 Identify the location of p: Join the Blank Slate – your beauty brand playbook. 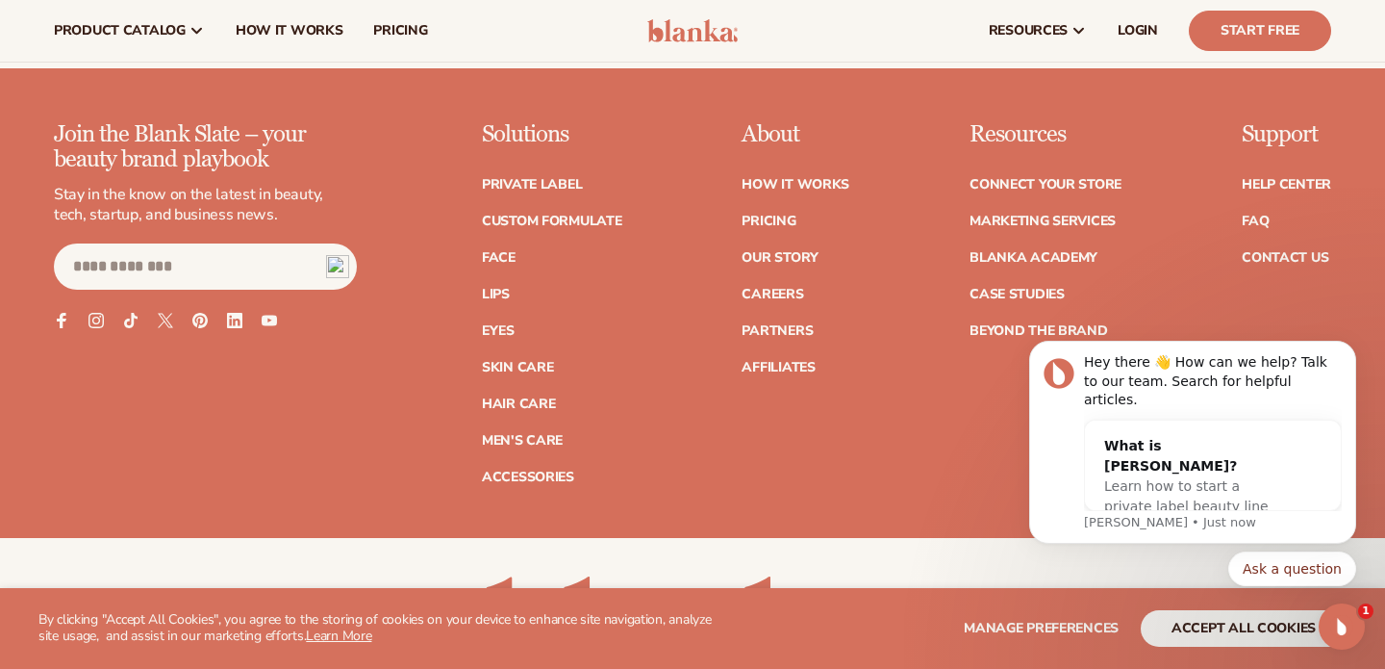
(205, 147).